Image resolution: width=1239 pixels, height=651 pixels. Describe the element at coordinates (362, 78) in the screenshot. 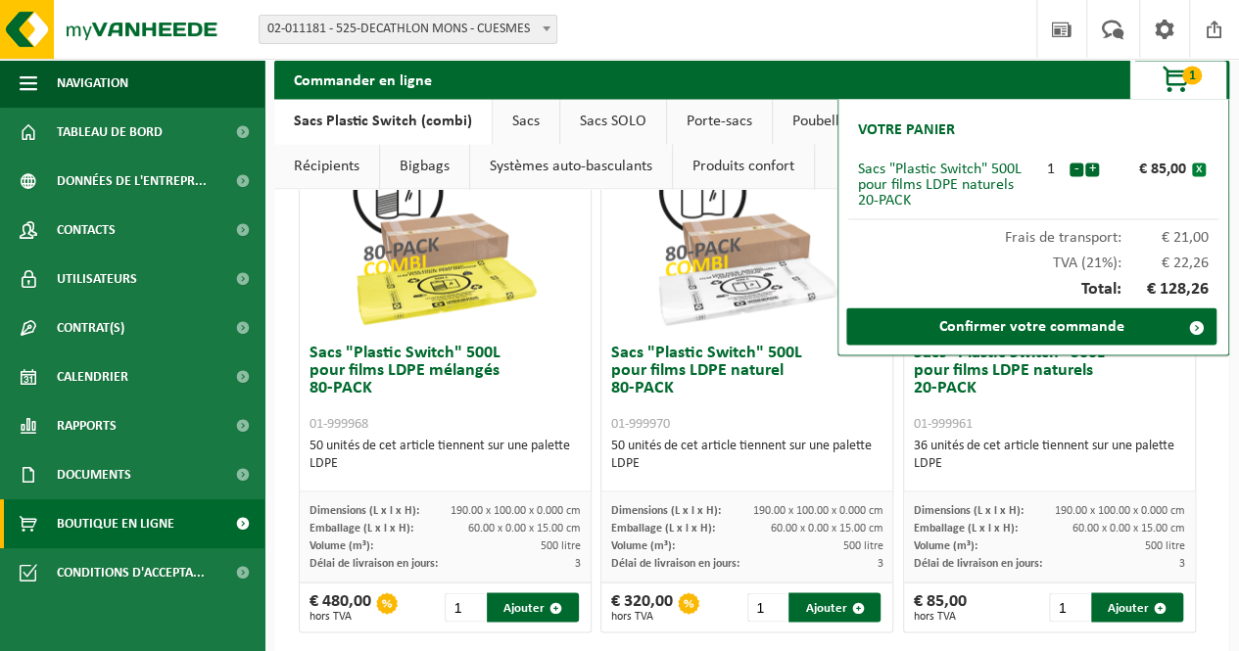

I see `h2: Commander en ligne` at that location.